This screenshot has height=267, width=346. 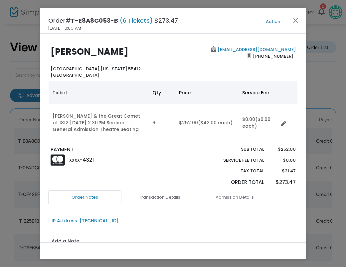 I want to click on span: ($42.00 each), so click(x=216, y=123).